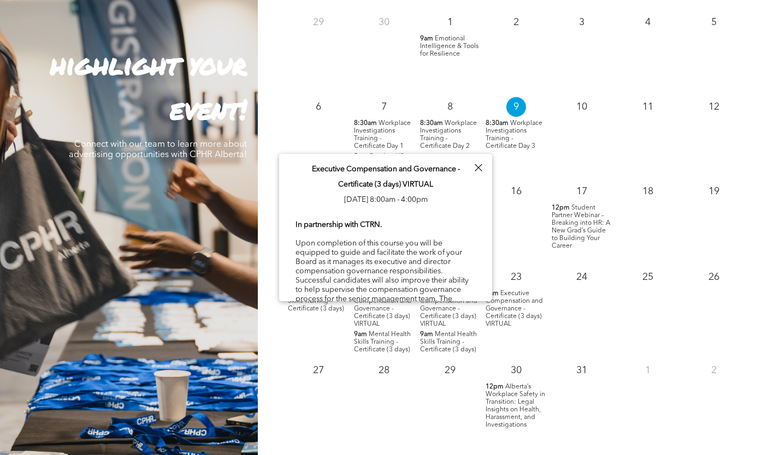 Image resolution: width=774 pixels, height=455 pixels. What do you see at coordinates (580, 227) in the screenshot?
I see `span: Student Partner Webinar – Breaking into HR: A New Grad’s Guide to Building Your Career` at bounding box center [580, 227].